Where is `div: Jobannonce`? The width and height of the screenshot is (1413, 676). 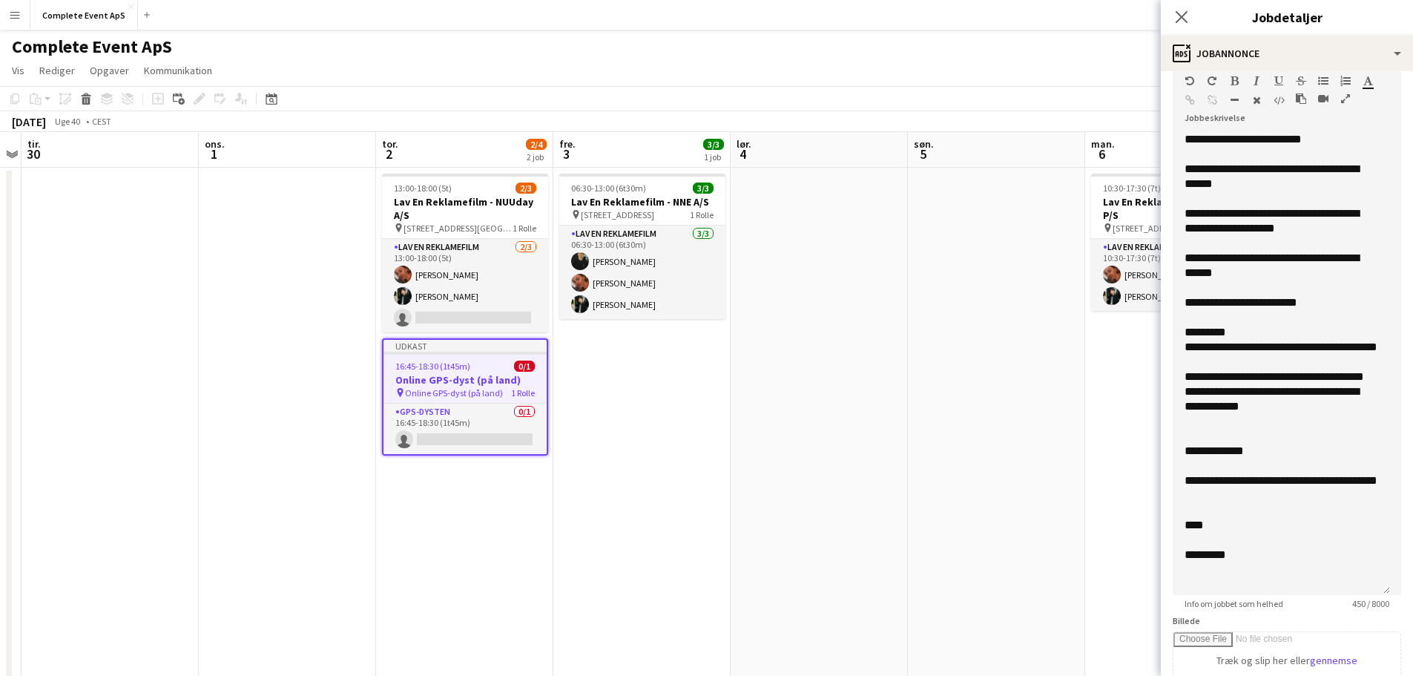
div: Jobannonce is located at coordinates (1287, 53).